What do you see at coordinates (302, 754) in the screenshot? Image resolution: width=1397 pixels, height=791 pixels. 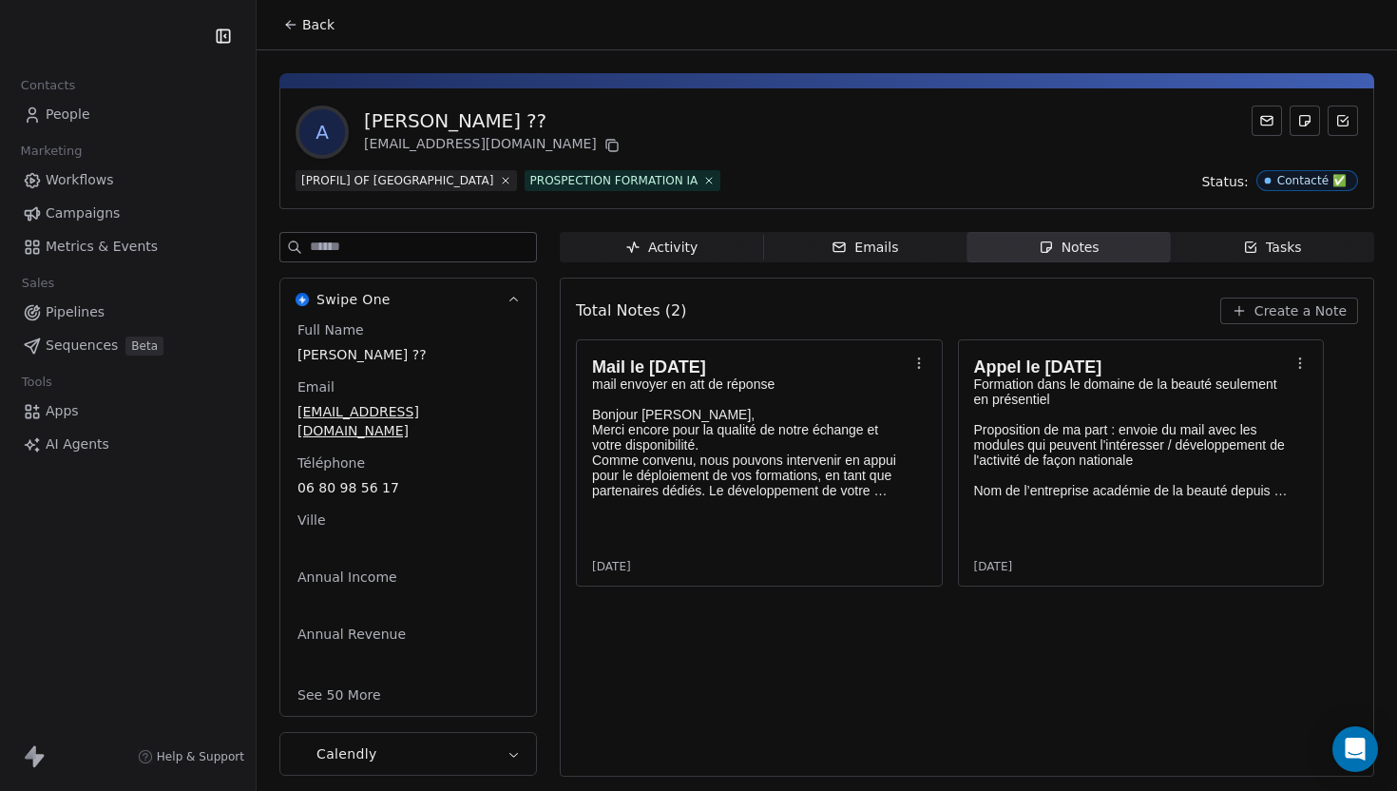 I see `img: Calendly` at bounding box center [302, 754].